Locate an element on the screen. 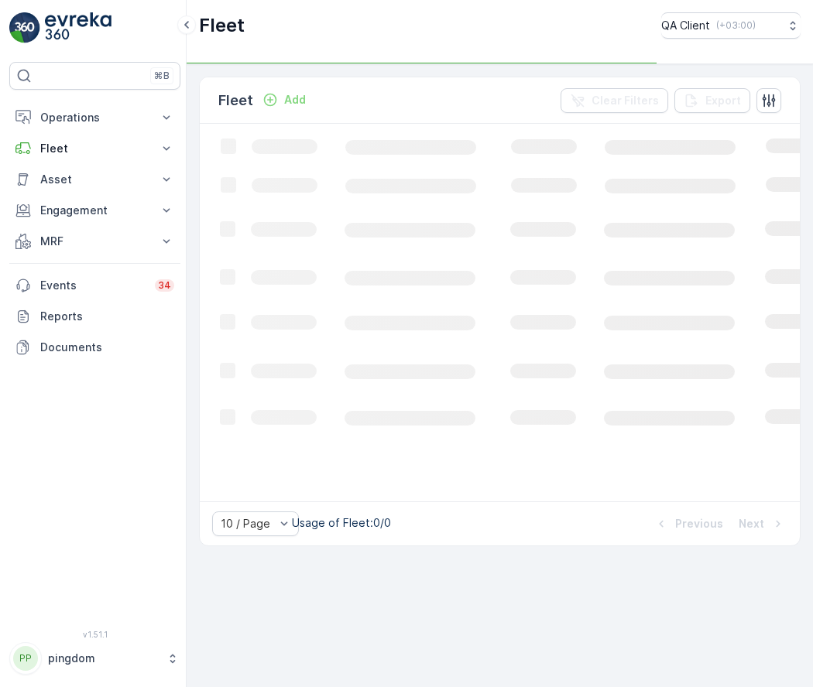 This screenshot has height=687, width=813. p: Add is located at coordinates (295, 100).